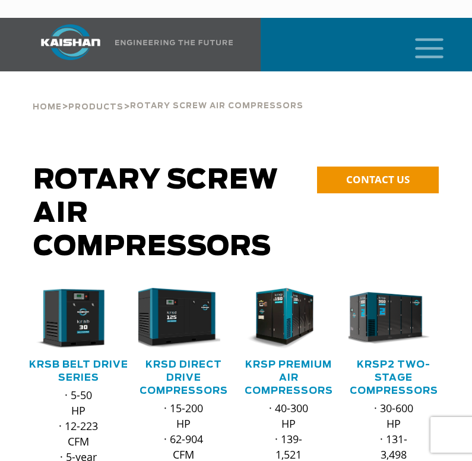 The width and height of the screenshot is (472, 461). I want to click on img: krsp350, so click(385, 318).